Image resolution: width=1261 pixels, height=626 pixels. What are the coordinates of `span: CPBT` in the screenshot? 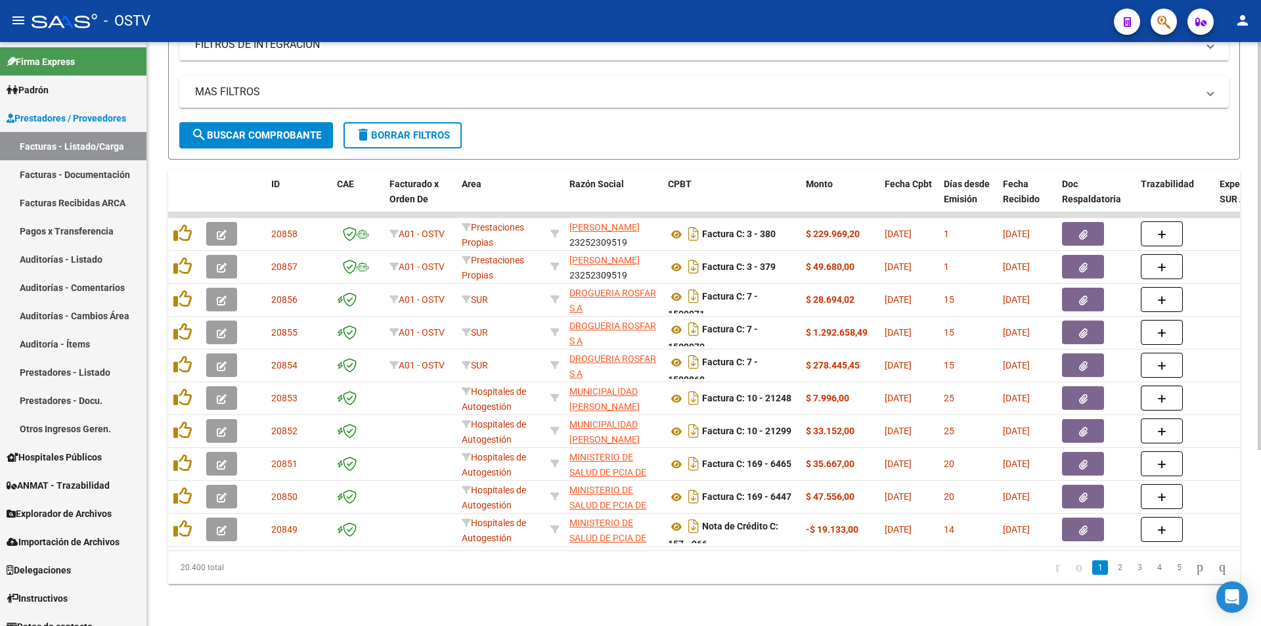 It's located at (680, 184).